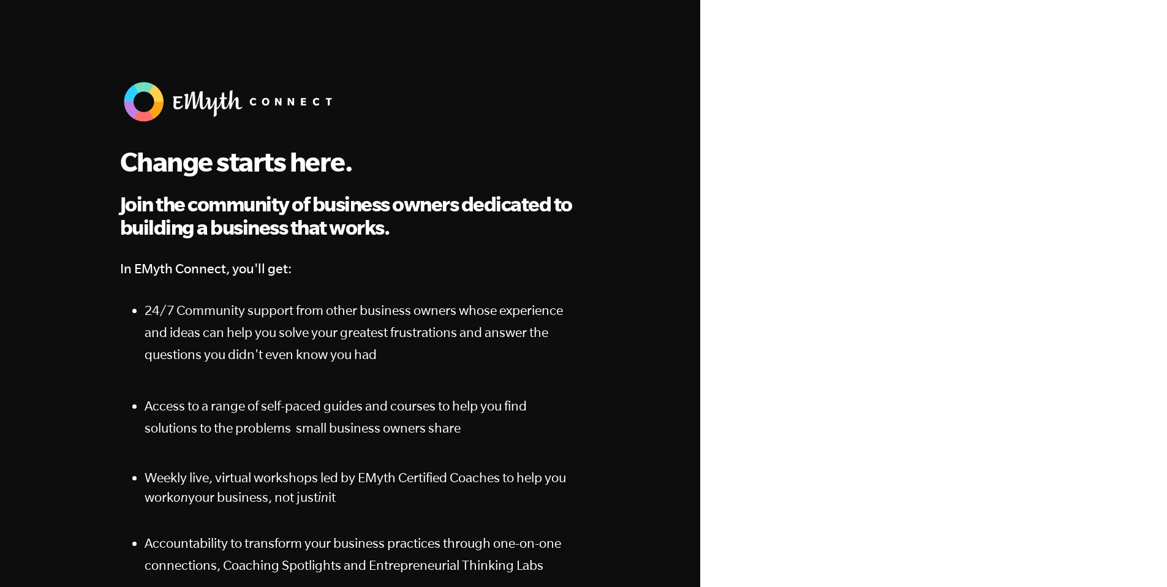 The width and height of the screenshot is (1167, 587). What do you see at coordinates (355, 487) in the screenshot?
I see `span: Weekly live, virtual workshops led by EMyth Certified Coaches to help you work` at bounding box center [355, 487].